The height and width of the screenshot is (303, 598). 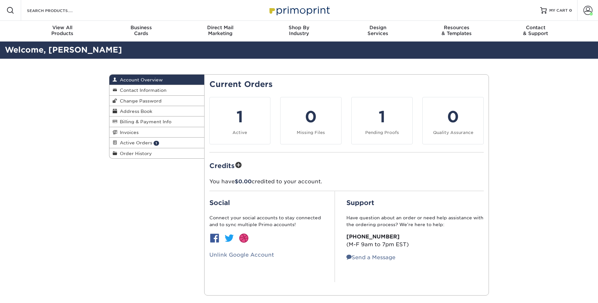 I want to click on span: Business, so click(x=141, y=28).